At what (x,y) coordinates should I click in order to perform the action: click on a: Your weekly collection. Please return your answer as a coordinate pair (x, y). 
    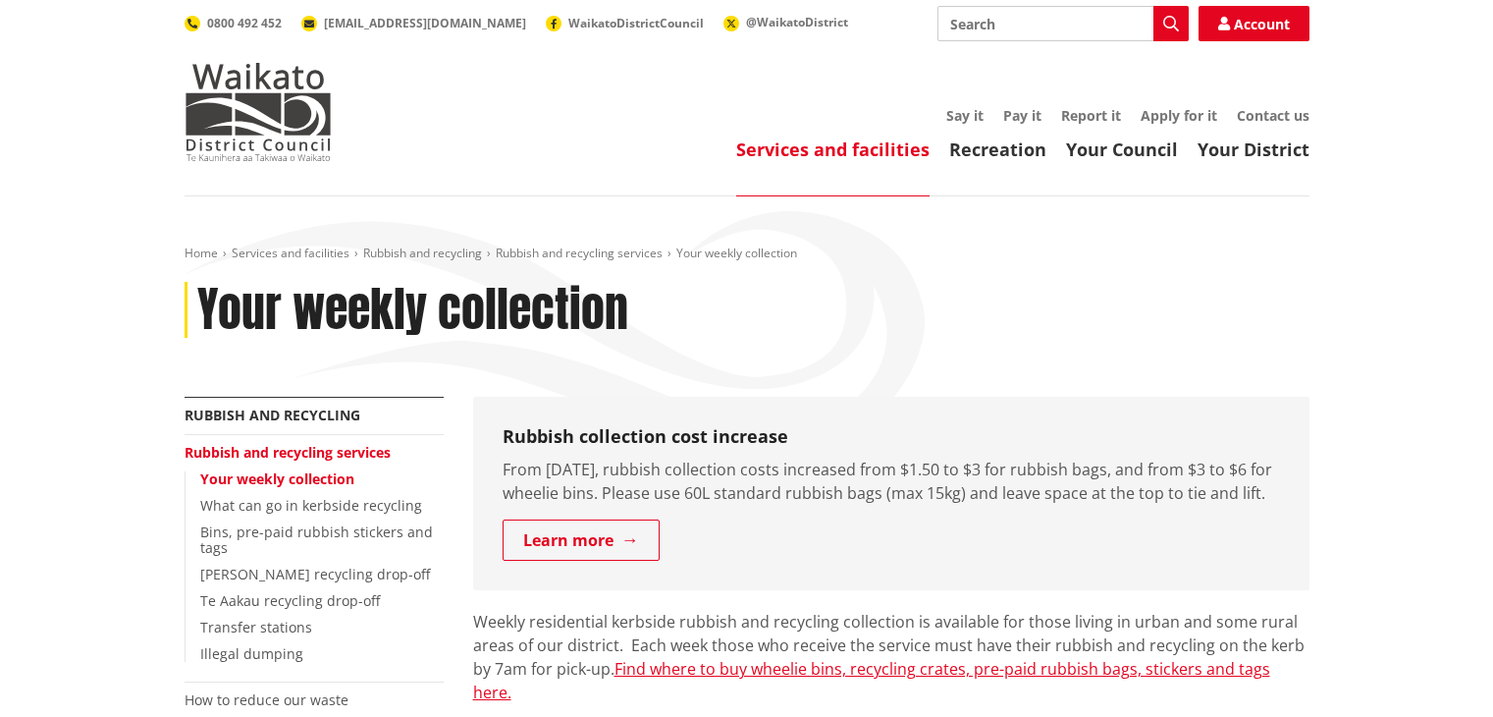
    Looking at the image, I should click on (277, 478).